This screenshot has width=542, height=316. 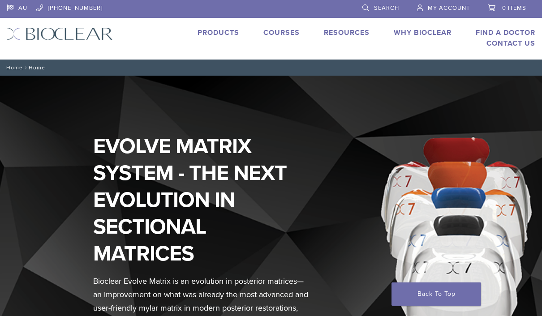 What do you see at coordinates (281, 33) in the screenshot?
I see `a: Courses` at bounding box center [281, 33].